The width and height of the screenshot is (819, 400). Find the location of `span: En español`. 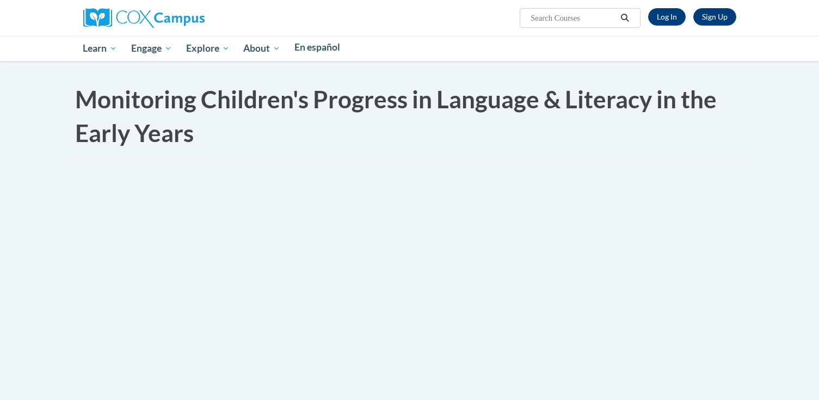

span: En español is located at coordinates (317, 47).